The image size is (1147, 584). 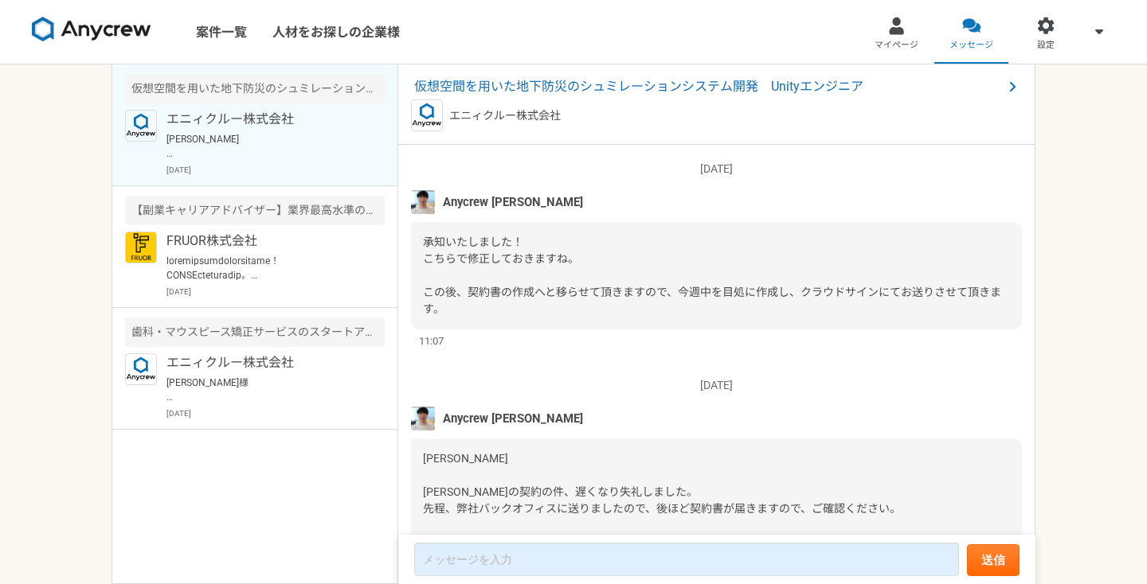 What do you see at coordinates (431, 341) in the screenshot?
I see `span: 11:07` at bounding box center [431, 341].